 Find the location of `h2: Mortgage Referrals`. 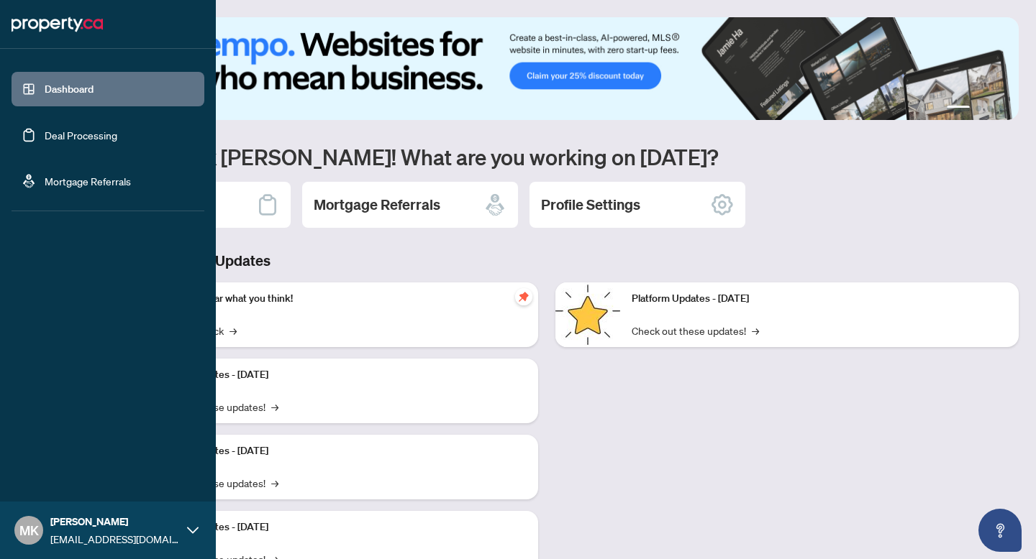

h2: Mortgage Referrals is located at coordinates (377, 205).